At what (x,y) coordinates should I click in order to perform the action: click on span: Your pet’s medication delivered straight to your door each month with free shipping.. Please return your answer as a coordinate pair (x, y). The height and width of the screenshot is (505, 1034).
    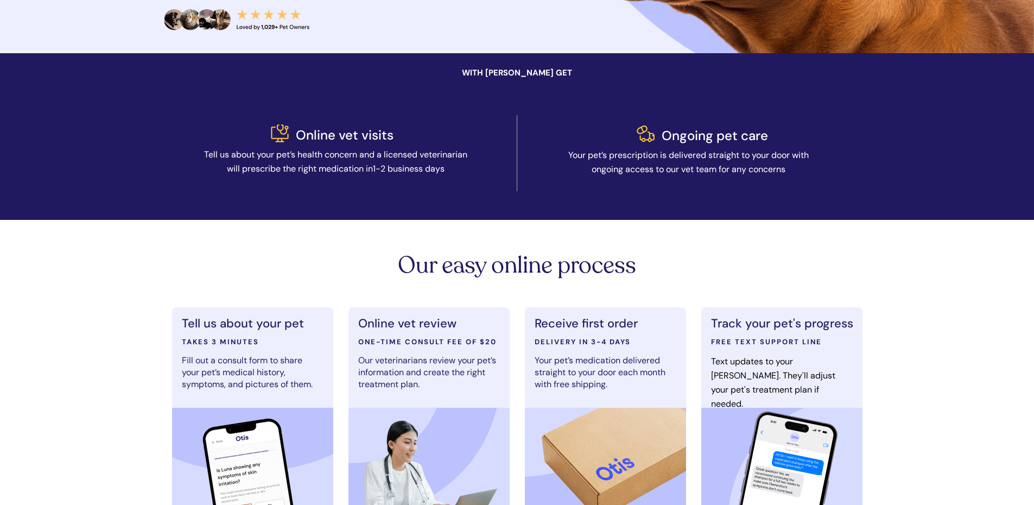
    Looking at the image, I should click on (600, 372).